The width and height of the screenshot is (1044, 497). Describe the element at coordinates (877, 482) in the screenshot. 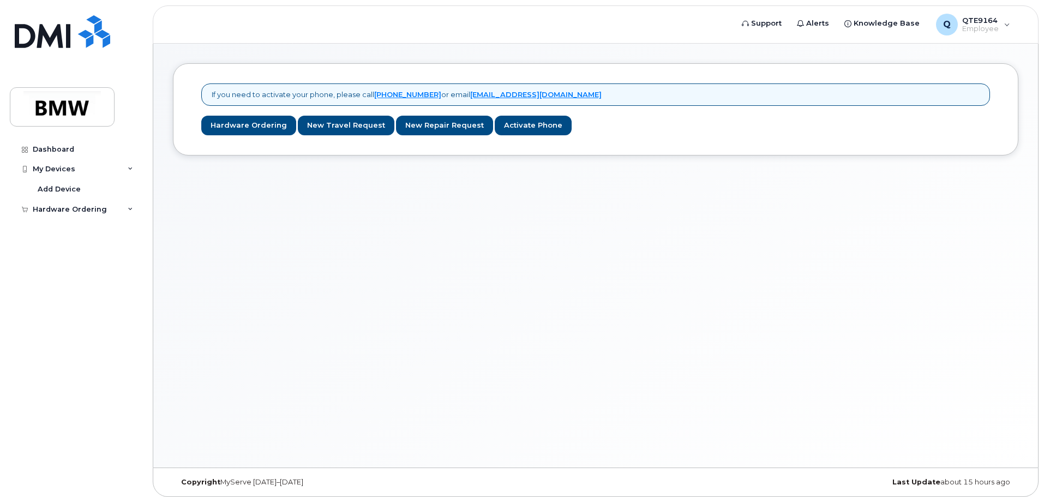

I see `div: about 15 hours ago` at that location.